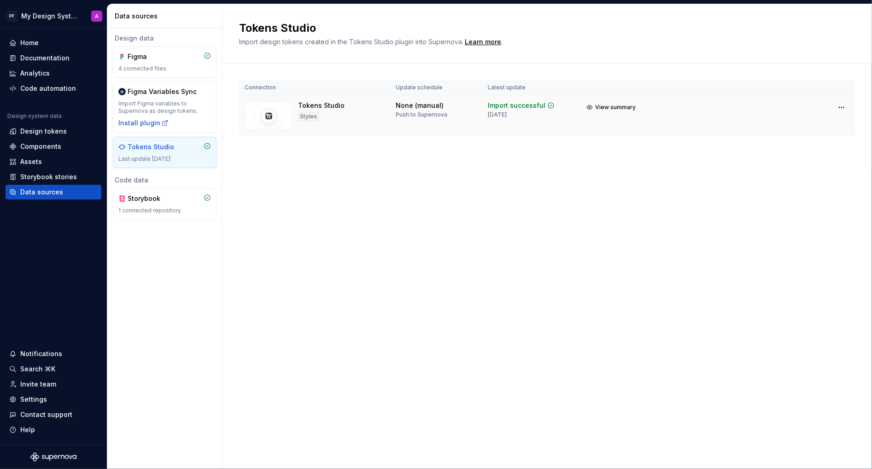 The height and width of the screenshot is (469, 872). What do you see at coordinates (53, 43) in the screenshot?
I see `a: Home` at bounding box center [53, 43].